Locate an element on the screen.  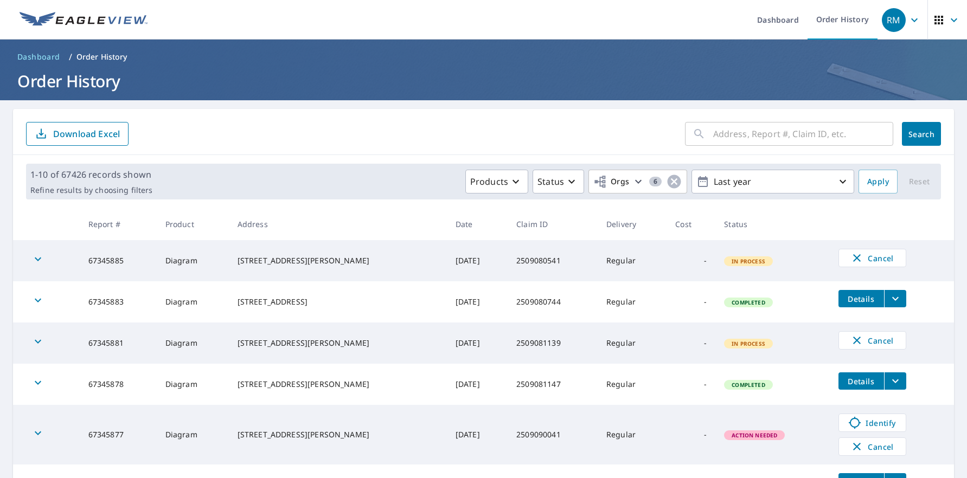
span: 6 is located at coordinates (655, 182).